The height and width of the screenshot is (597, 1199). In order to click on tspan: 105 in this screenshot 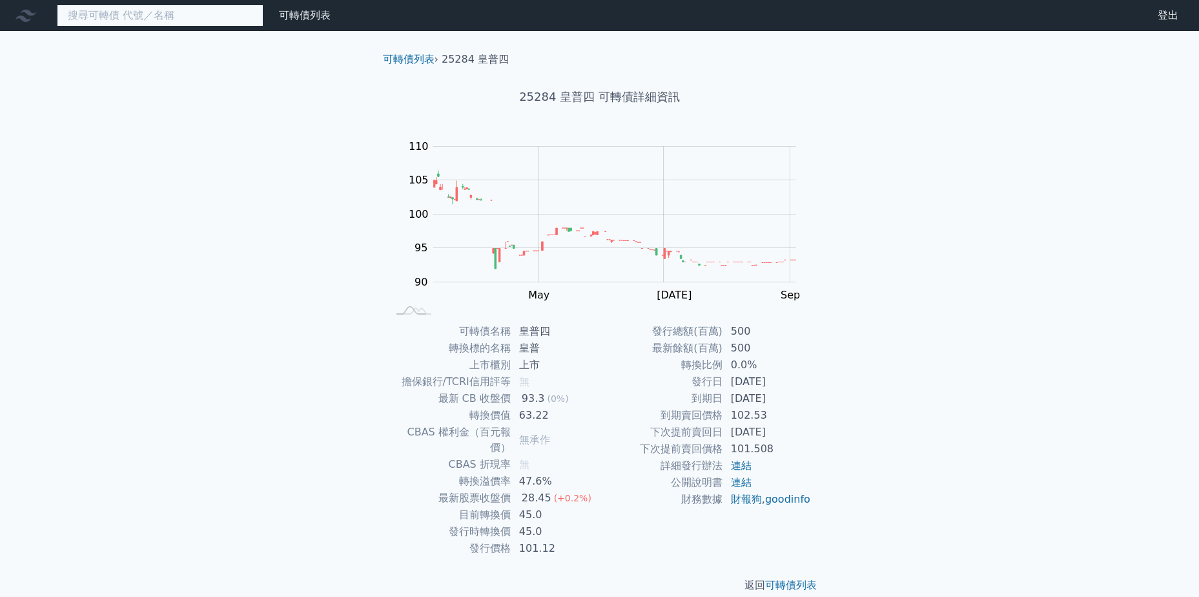, I will do `click(419, 180)`.